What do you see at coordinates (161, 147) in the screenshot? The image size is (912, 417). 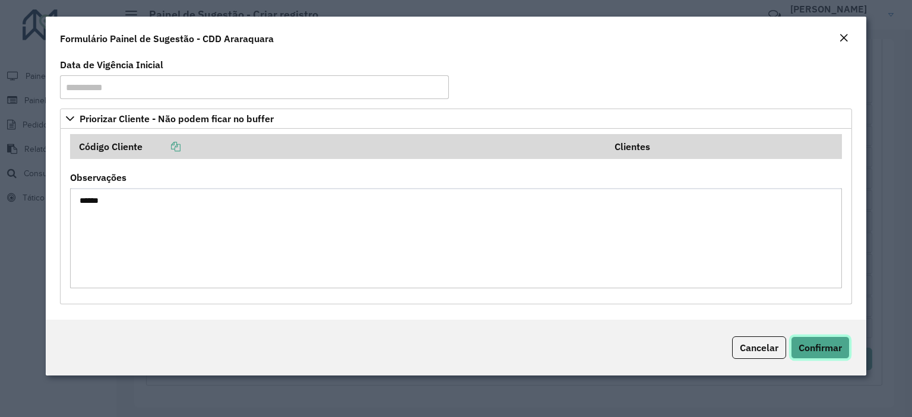 I see `a: Copiar` at bounding box center [161, 147].